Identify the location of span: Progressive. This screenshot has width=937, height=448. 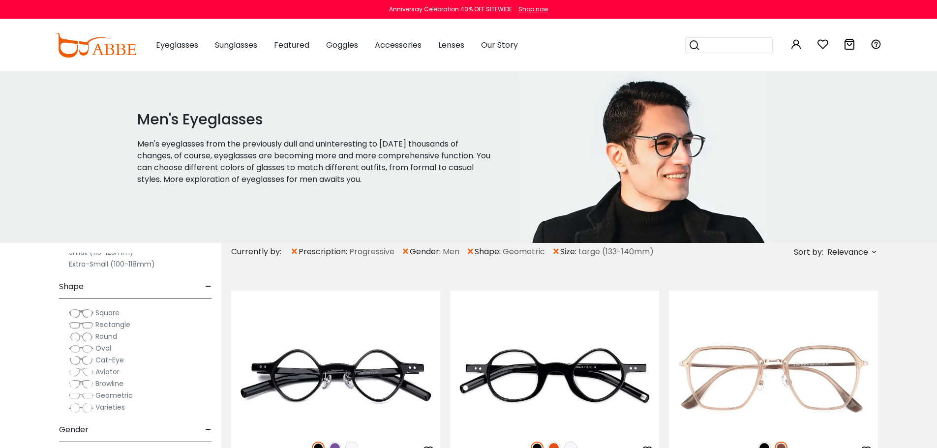
(372, 252).